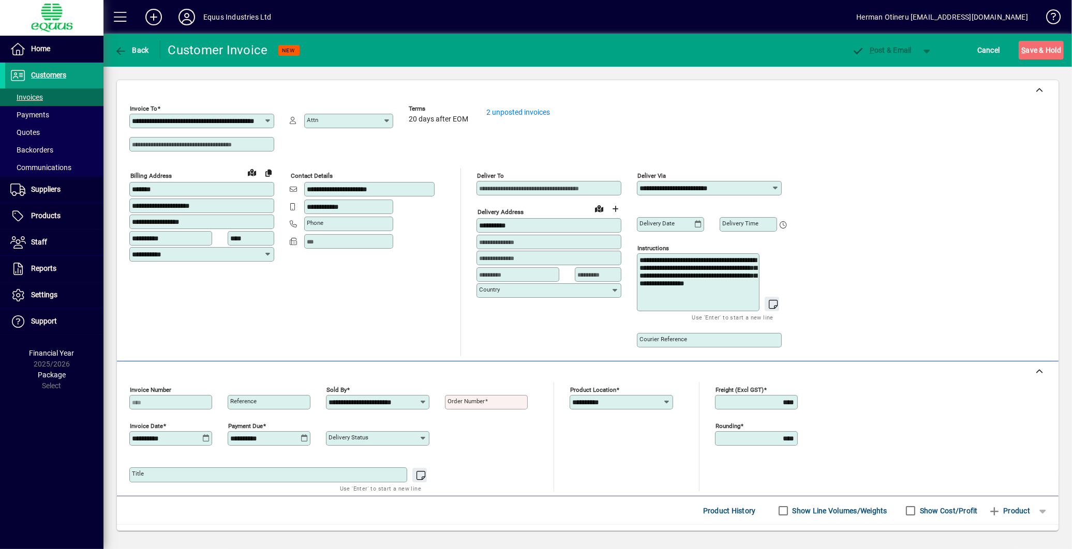 This screenshot has height=549, width=1072. Describe the element at coordinates (466, 401) in the screenshot. I see `mat-label: Order number` at that location.